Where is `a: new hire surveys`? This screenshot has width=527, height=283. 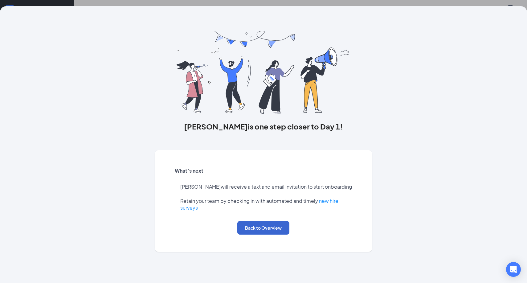 a: new hire surveys is located at coordinates (265, 211).